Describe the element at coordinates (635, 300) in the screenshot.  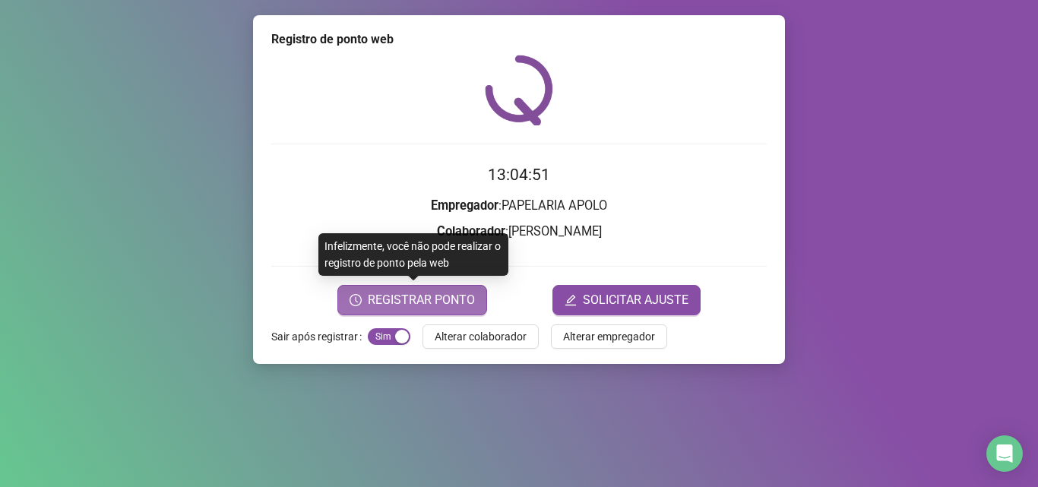
I see `span: SOLICITAR AJUSTE` at that location.